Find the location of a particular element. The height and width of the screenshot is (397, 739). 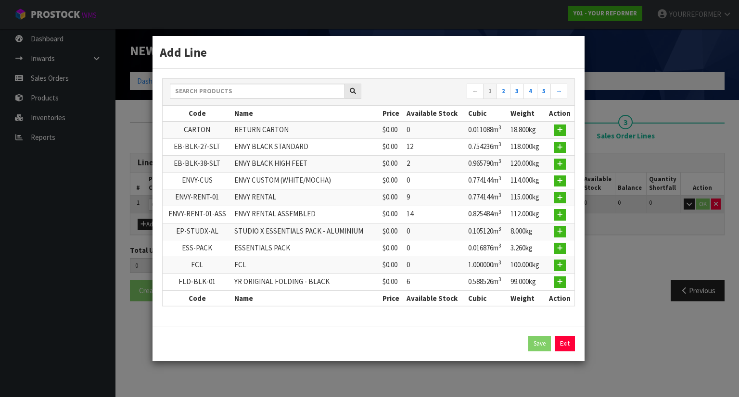

td: 0.965790m is located at coordinates (486, 164).